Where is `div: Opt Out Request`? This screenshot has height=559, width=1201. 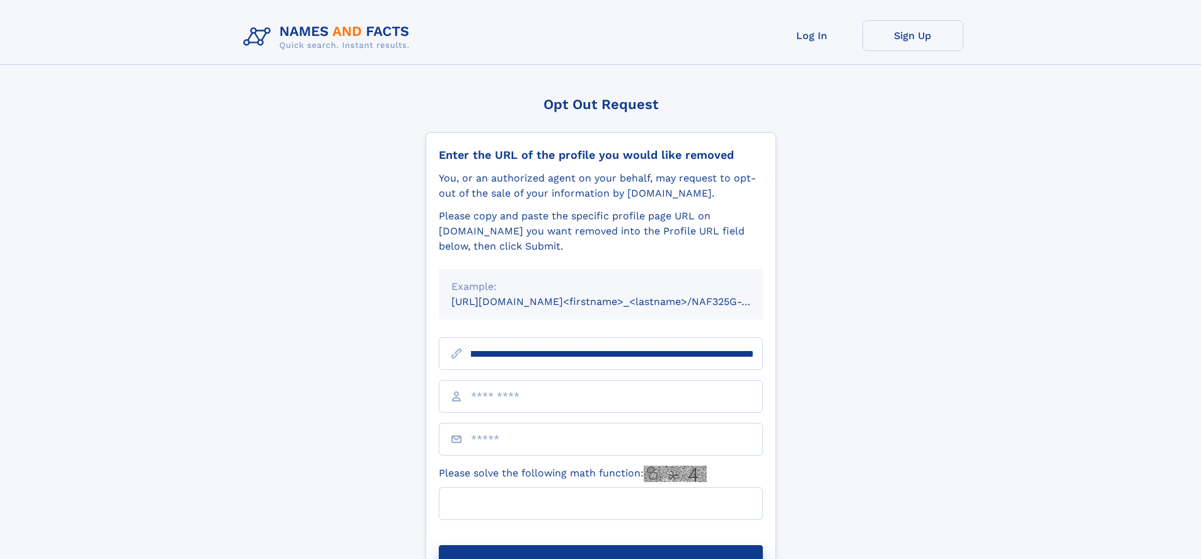 div: Opt Out Request is located at coordinates (601, 104).